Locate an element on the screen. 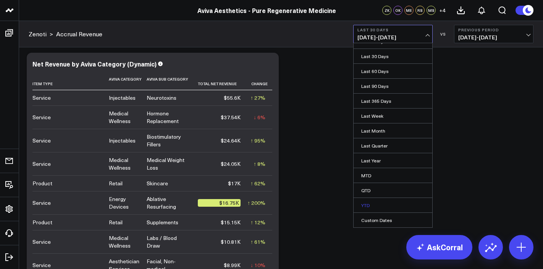  div: $8.99K is located at coordinates (232, 265).